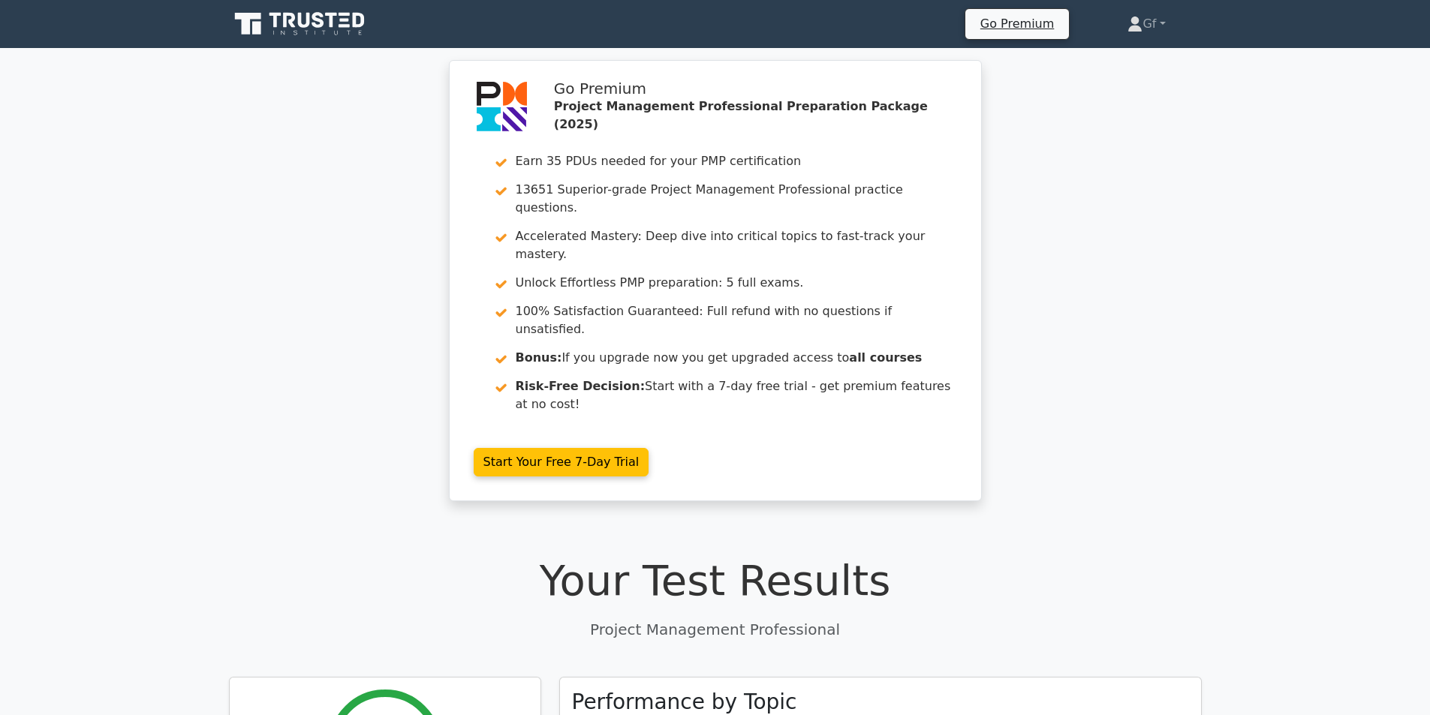 The width and height of the screenshot is (1430, 715). Describe the element at coordinates (684, 702) in the screenshot. I see `h3: Performance by Topic` at that location.